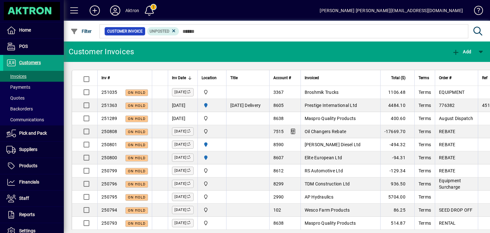 This screenshot has height=233, width=490. I want to click on div: Total ($), so click(397, 78).